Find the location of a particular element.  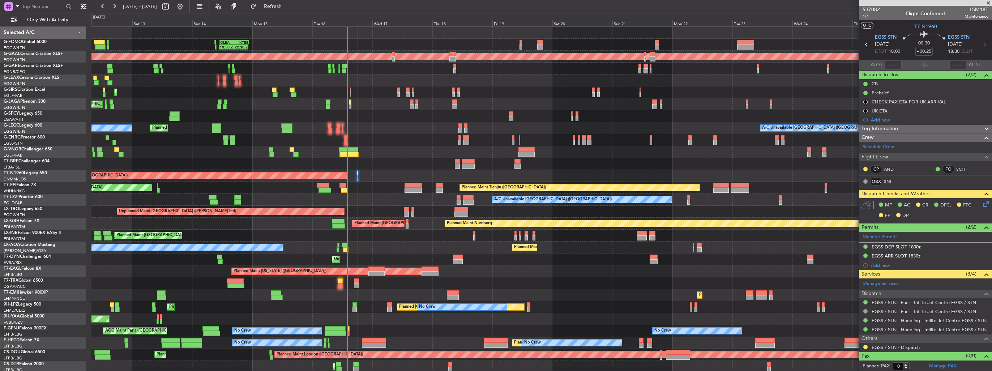

span: T7-DYN is located at coordinates (12, 257).